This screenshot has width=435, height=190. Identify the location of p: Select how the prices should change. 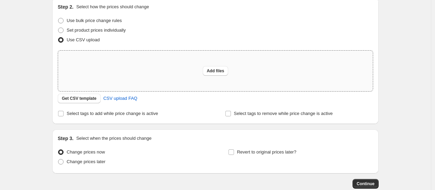
(113, 7).